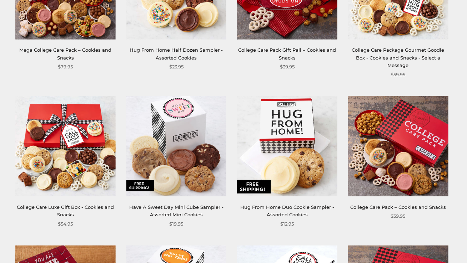 The width and height of the screenshot is (467, 263). Describe the element at coordinates (65, 224) in the screenshot. I see `span: $54.95` at that location.